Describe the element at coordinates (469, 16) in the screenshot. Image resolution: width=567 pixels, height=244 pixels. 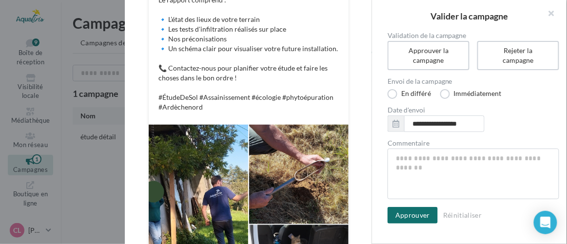
I see `h2: Valider la campagne` at that location.